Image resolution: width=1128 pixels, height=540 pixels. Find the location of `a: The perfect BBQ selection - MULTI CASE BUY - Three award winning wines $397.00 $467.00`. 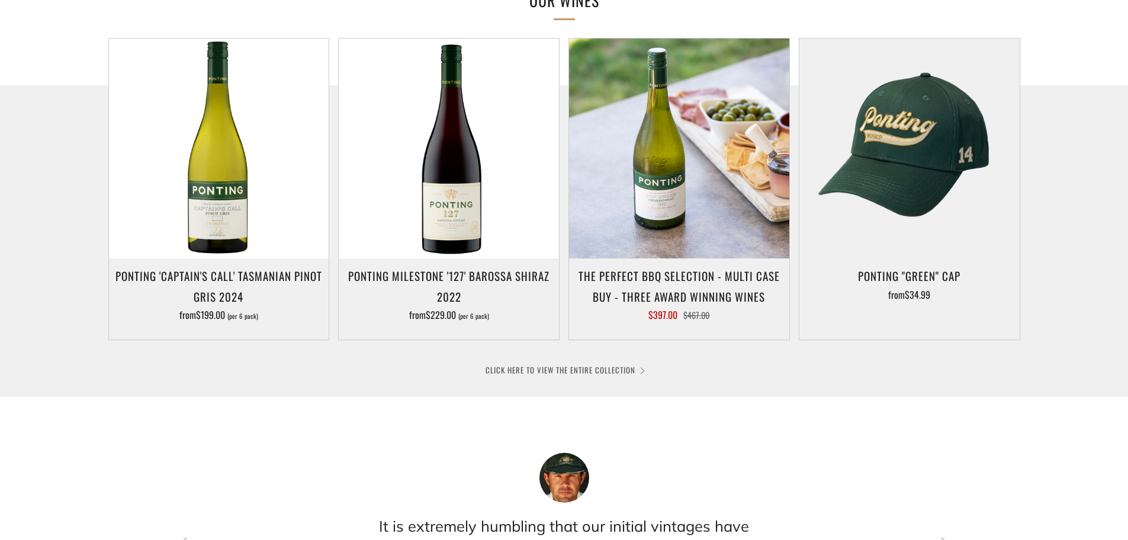

a: The perfect BBQ selection - MULTI CASE BUY - Three award winning wines $397.00 $467.00 is located at coordinates (679, 295).